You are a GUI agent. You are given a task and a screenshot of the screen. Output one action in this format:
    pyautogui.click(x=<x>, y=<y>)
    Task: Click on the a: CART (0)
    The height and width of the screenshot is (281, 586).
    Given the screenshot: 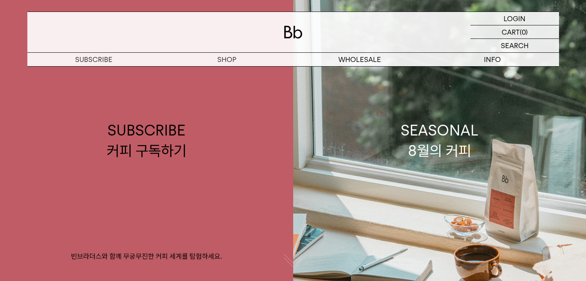 What is the action you would take?
    pyautogui.click(x=515, y=32)
    